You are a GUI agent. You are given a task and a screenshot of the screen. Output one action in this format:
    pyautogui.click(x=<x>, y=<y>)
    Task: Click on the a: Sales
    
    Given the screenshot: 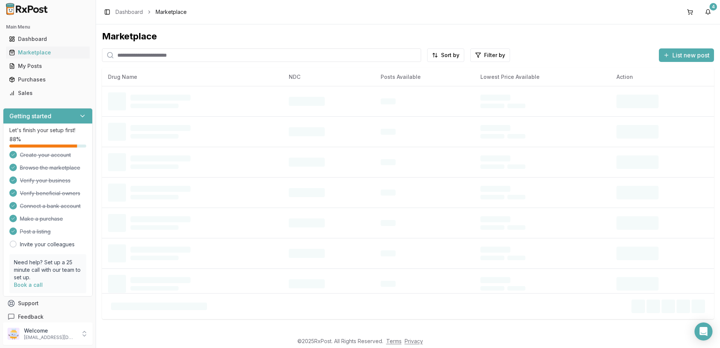 What is the action you would take?
    pyautogui.click(x=48, y=93)
    